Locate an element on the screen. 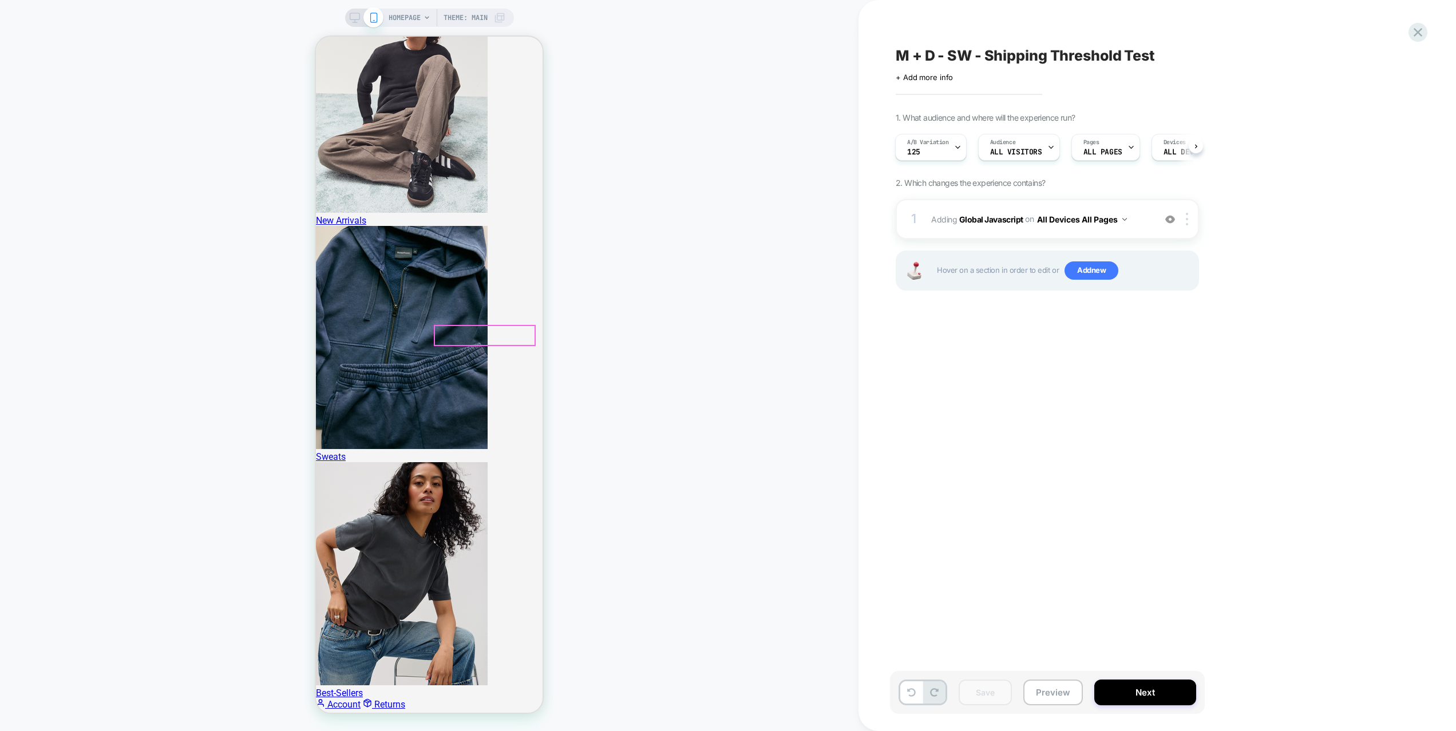  span: Audience is located at coordinates (1003, 143).